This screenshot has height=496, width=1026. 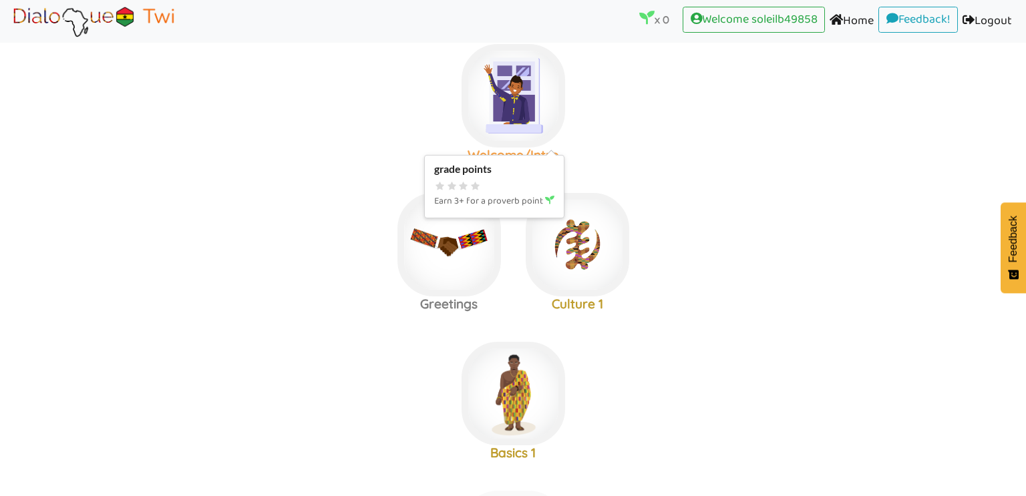 I want to click on div: grade points, so click(x=494, y=169).